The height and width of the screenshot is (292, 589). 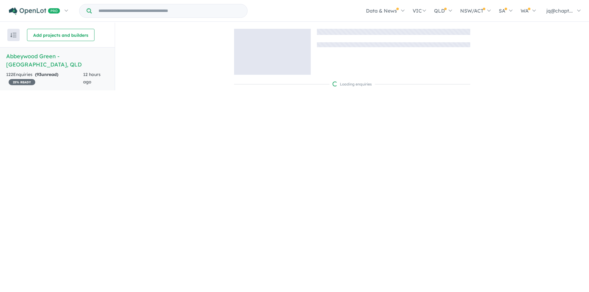 What do you see at coordinates (14, 35) in the screenshot?
I see `img: sort.svg` at bounding box center [14, 35].